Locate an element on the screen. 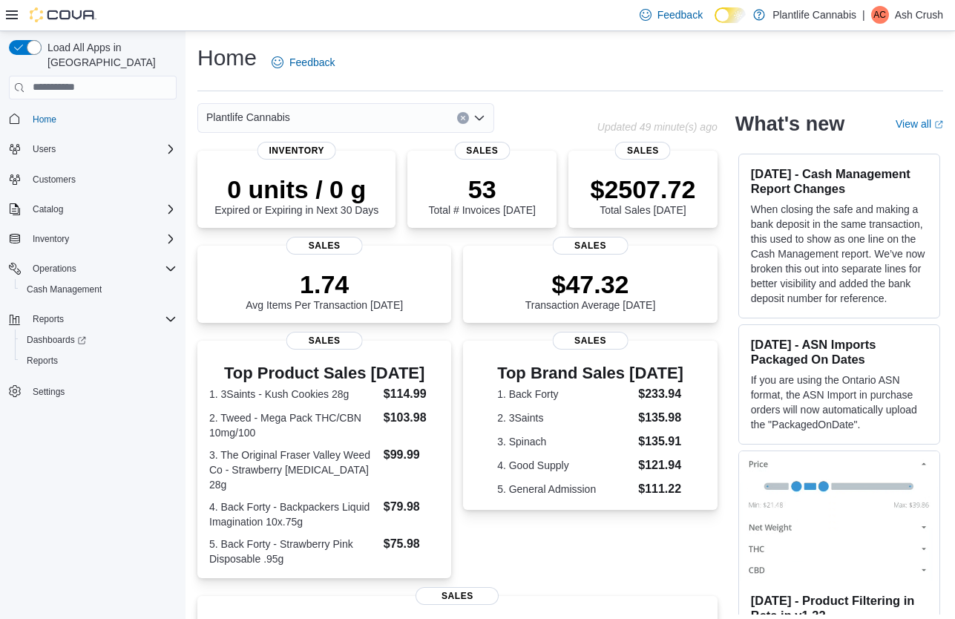 Image resolution: width=955 pixels, height=619 pixels. span: Plantlife Cannabis is located at coordinates (248, 117).